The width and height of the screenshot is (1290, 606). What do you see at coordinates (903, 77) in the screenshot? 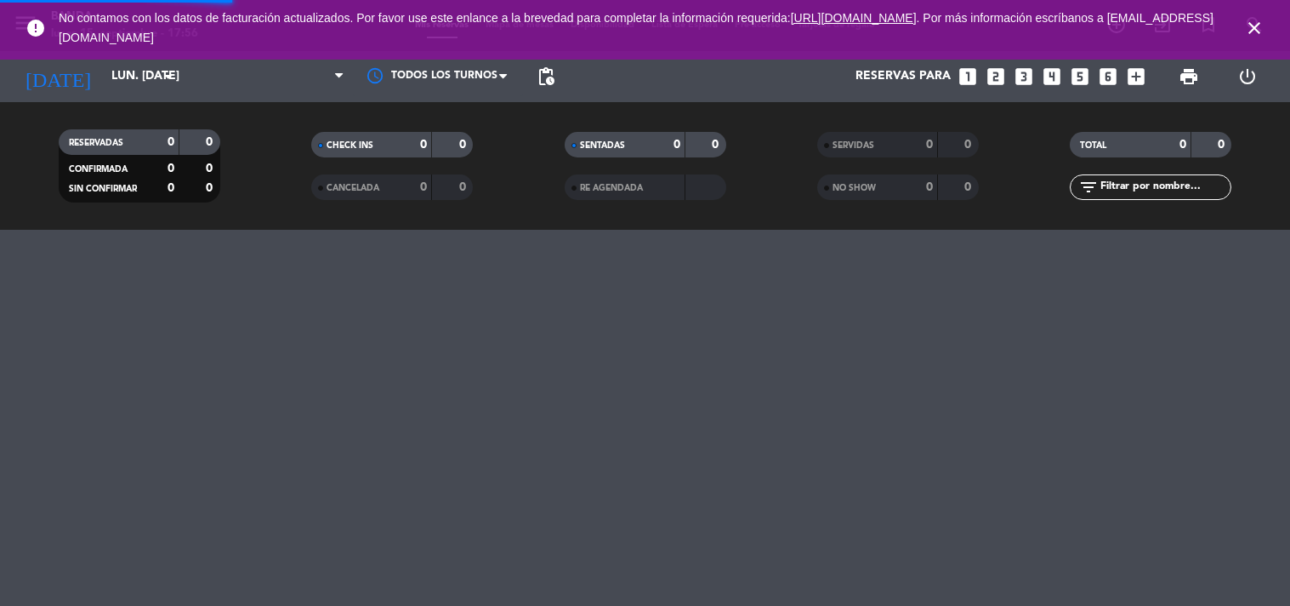
I see `span: Reservas para` at bounding box center [903, 77].